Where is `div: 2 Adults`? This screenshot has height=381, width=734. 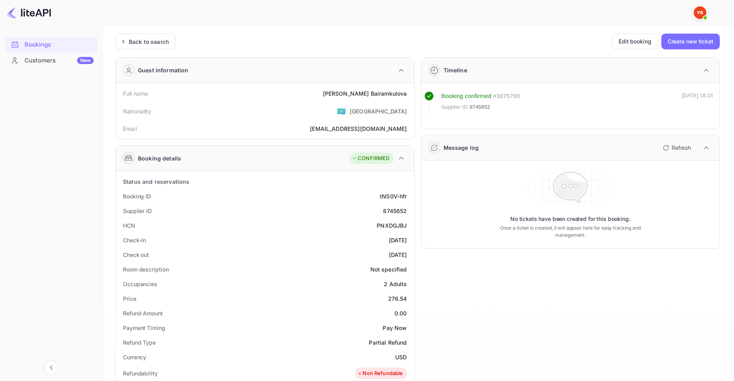
div: 2 Adults is located at coordinates (395, 284).